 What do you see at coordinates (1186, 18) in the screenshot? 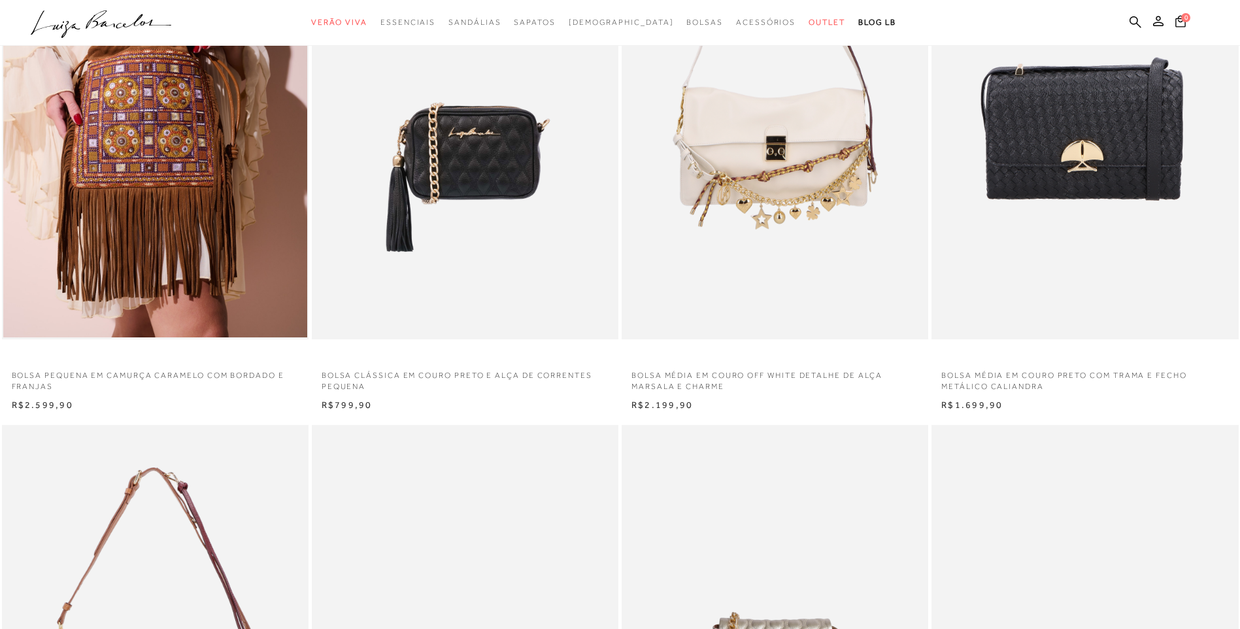
I see `span: 0` at bounding box center [1186, 18].